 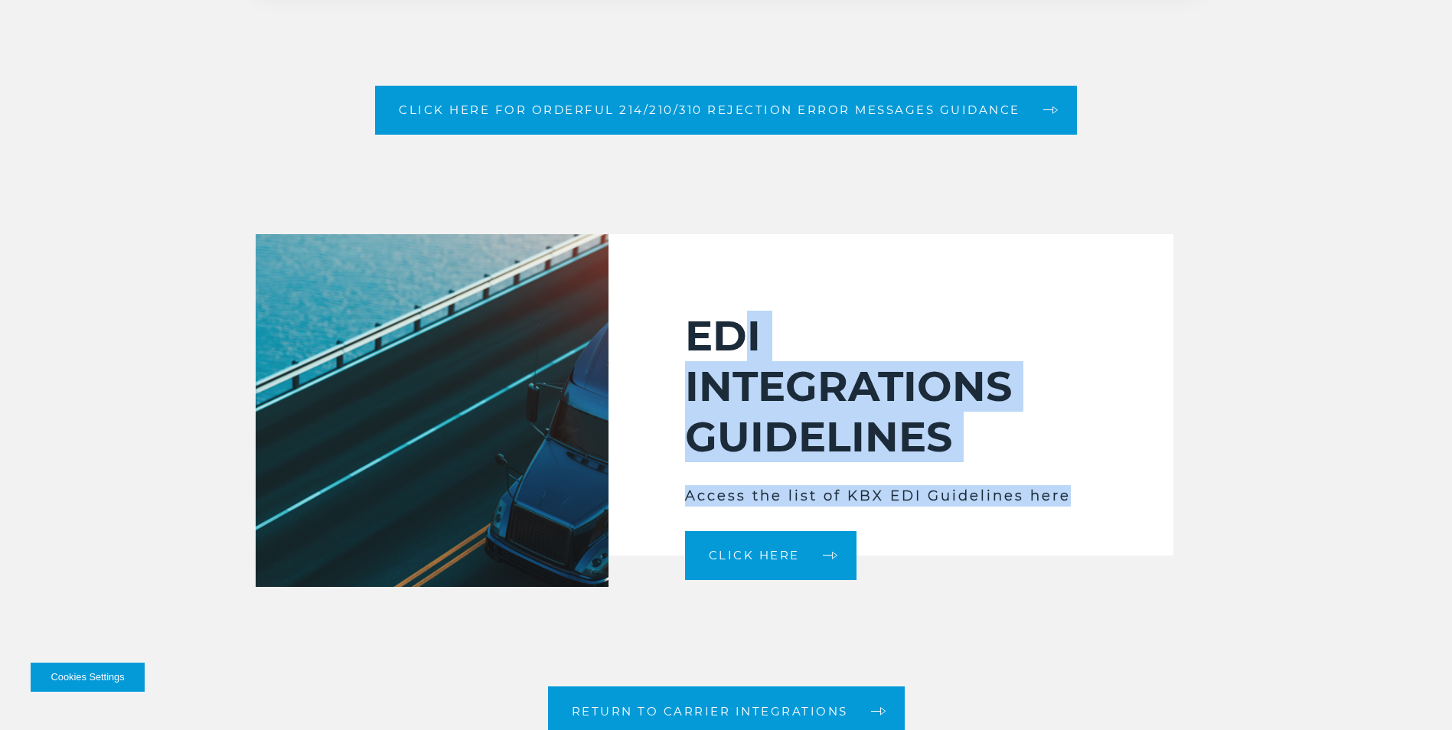 What do you see at coordinates (891, 386) in the screenshot?
I see `h2: EDI INTEGRATIONS GUIDELINES` at bounding box center [891, 386].